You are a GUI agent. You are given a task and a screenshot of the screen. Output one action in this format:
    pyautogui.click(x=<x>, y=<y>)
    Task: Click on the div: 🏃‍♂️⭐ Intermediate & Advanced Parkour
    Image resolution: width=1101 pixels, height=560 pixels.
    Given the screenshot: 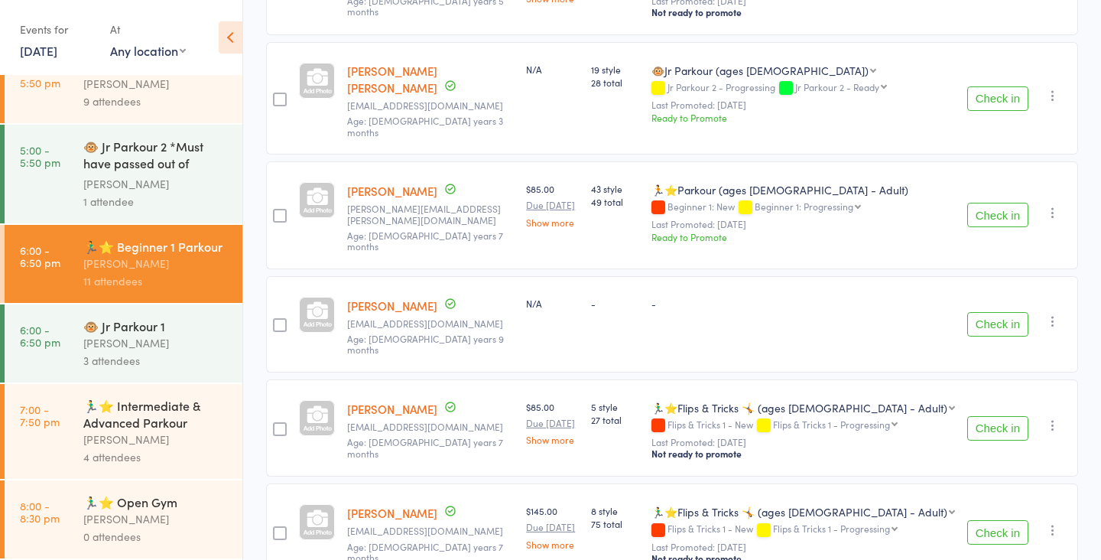 What is the action you would take?
    pyautogui.click(x=156, y=414)
    